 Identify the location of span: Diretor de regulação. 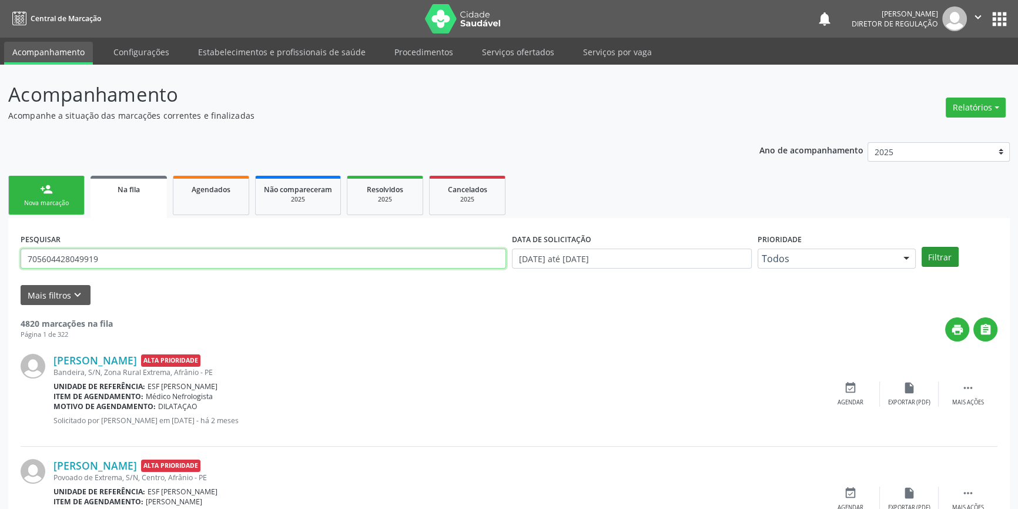
(894, 24).